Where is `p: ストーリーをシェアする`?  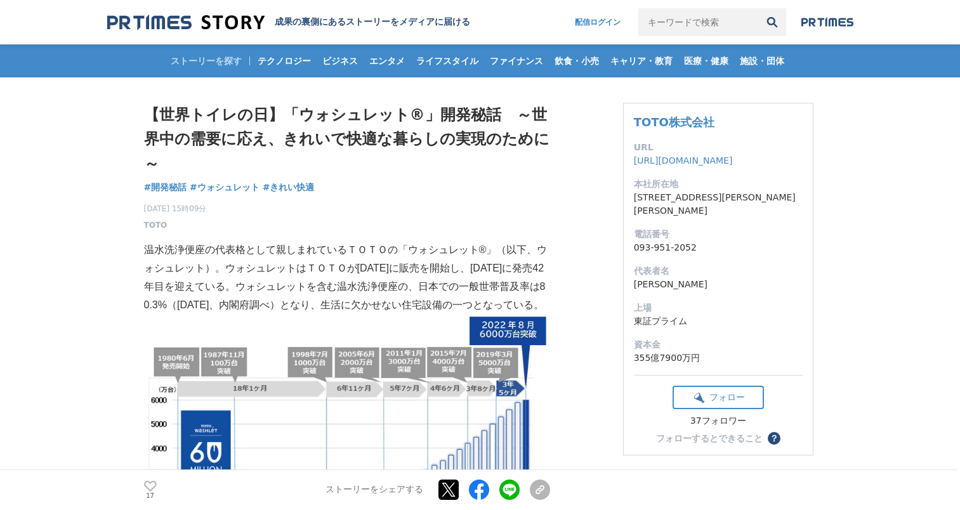
p: ストーリーをシェアする is located at coordinates (374, 490).